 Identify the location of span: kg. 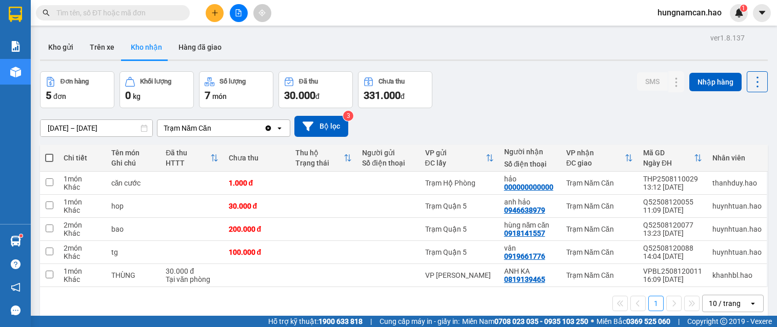
(136, 96).